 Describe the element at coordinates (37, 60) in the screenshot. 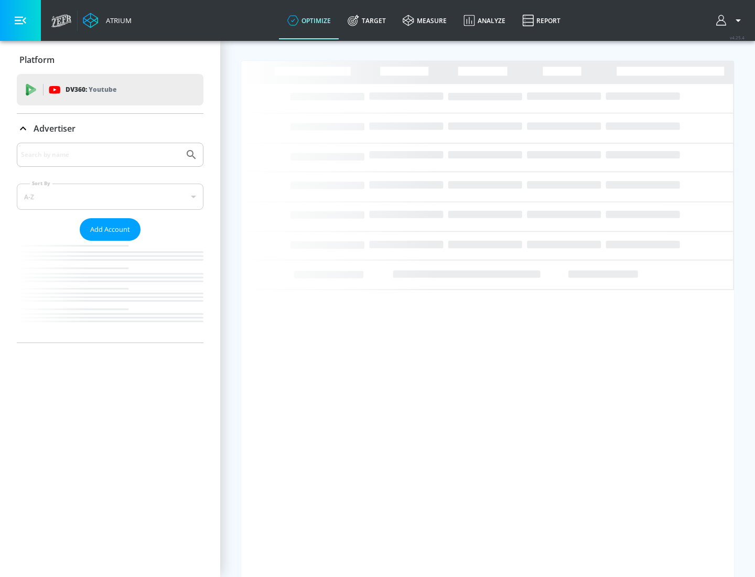

I see `p: Platform` at that location.